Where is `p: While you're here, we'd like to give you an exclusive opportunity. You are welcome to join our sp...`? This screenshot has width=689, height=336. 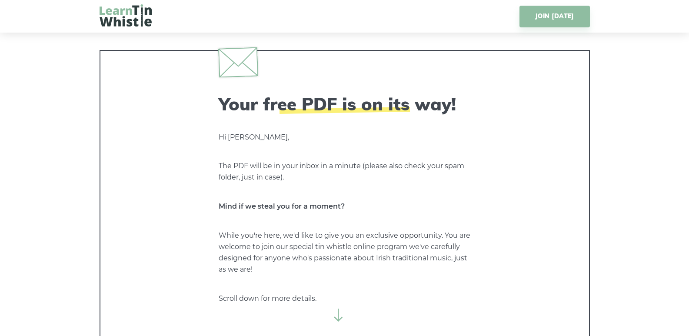
p: While you're here, we'd like to give you an exclusive opportunity. You are welcome to join our sp... is located at coordinates (344, 252).